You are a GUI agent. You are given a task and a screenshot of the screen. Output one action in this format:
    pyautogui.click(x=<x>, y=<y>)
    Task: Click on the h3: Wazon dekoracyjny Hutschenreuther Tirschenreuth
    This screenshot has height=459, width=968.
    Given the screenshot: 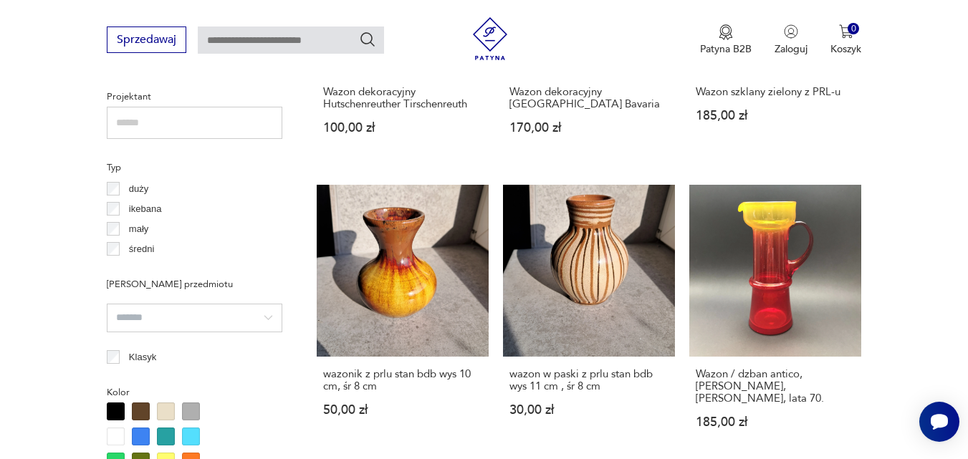 What is the action you would take?
    pyautogui.click(x=403, y=98)
    